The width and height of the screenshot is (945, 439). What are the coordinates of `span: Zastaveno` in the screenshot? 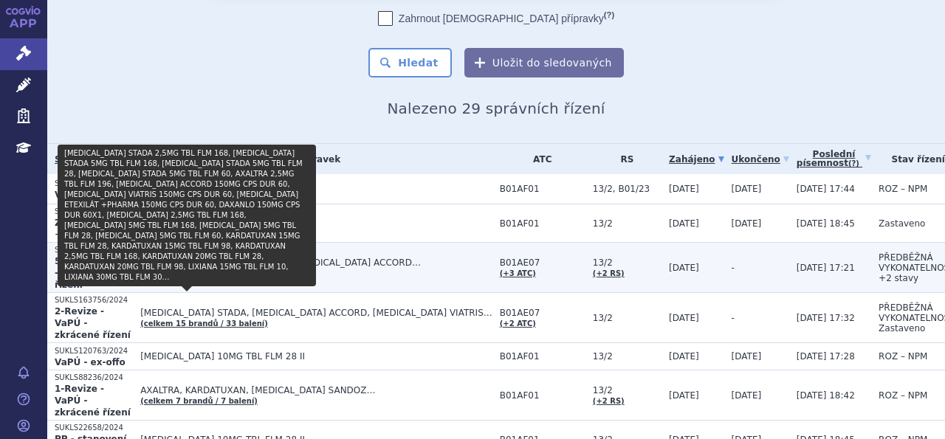 It's located at (901, 224).